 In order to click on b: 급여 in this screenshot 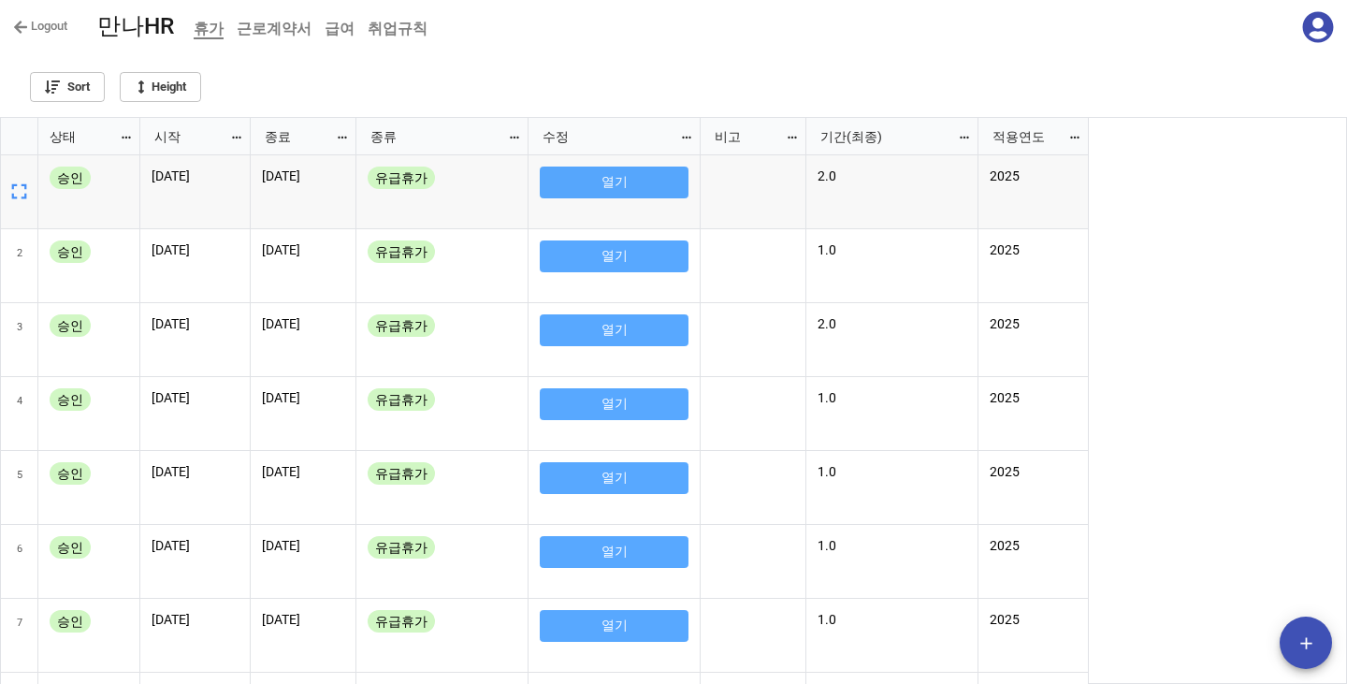, I will do `click(339, 28)`.